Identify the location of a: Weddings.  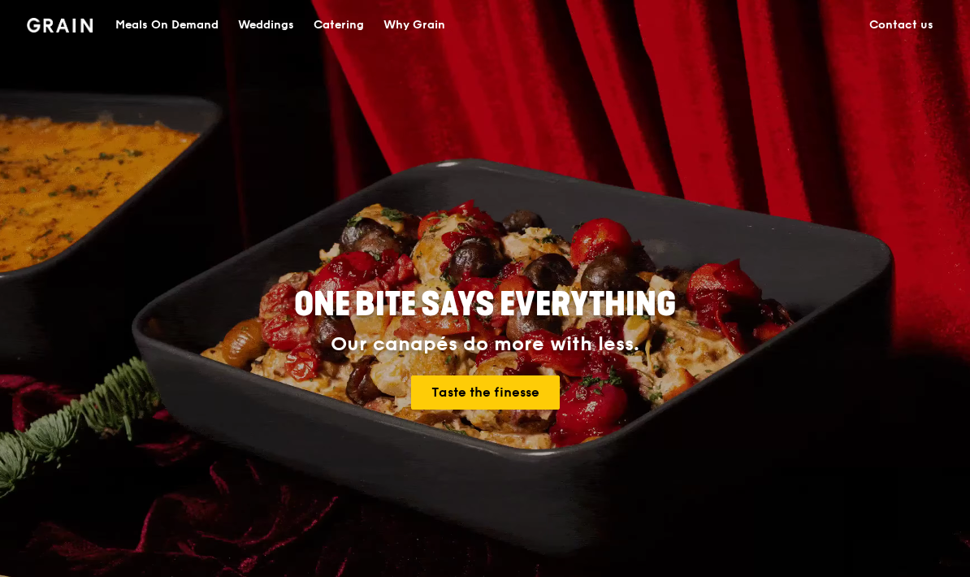
(266, 25).